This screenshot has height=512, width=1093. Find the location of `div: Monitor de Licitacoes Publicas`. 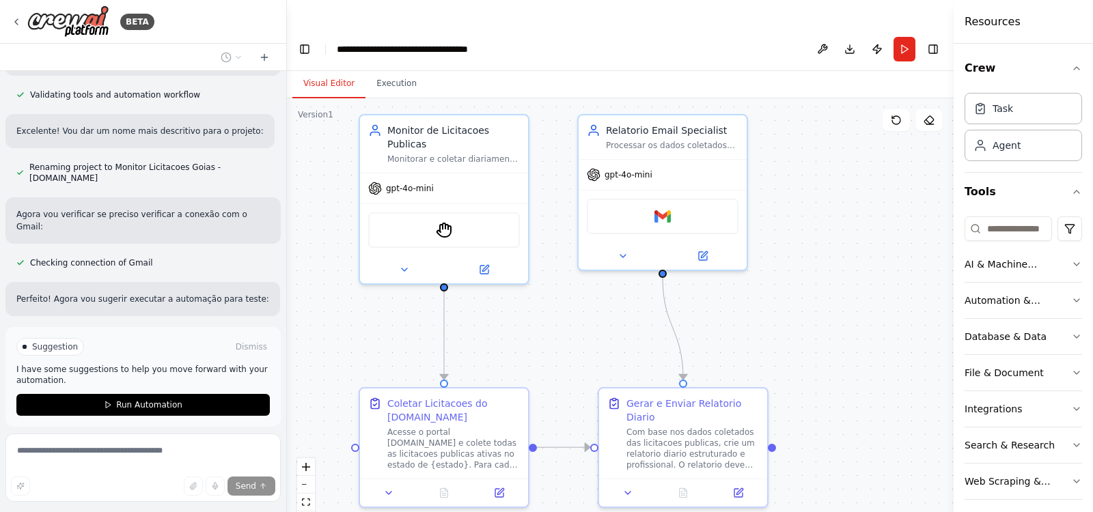

div: Monitor de Licitacoes Publicas is located at coordinates (454, 137).